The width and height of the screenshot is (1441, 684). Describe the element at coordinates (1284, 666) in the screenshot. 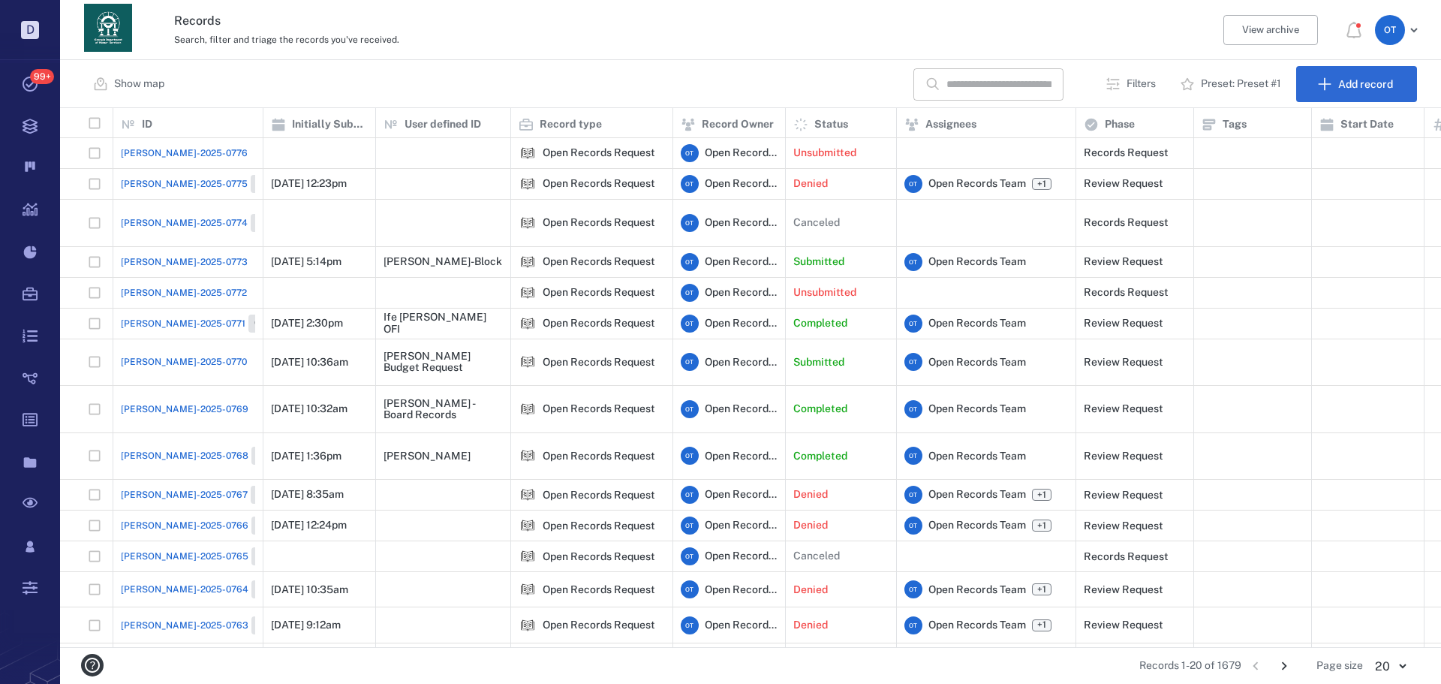

I see `button: Go to next page` at that location.